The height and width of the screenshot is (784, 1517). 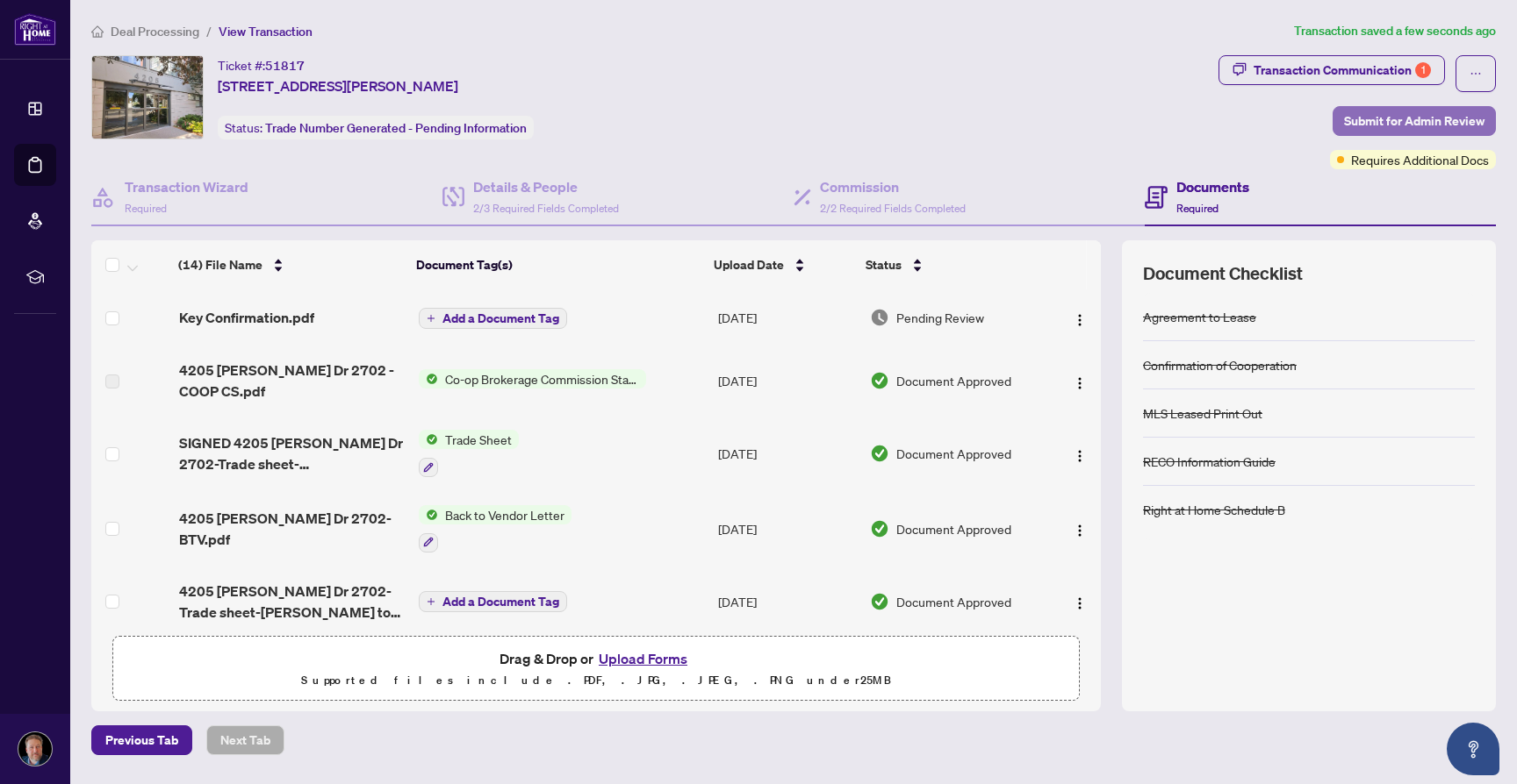 What do you see at coordinates (1199, 317) in the screenshot?
I see `div: Agreement to Lease` at bounding box center [1199, 317].